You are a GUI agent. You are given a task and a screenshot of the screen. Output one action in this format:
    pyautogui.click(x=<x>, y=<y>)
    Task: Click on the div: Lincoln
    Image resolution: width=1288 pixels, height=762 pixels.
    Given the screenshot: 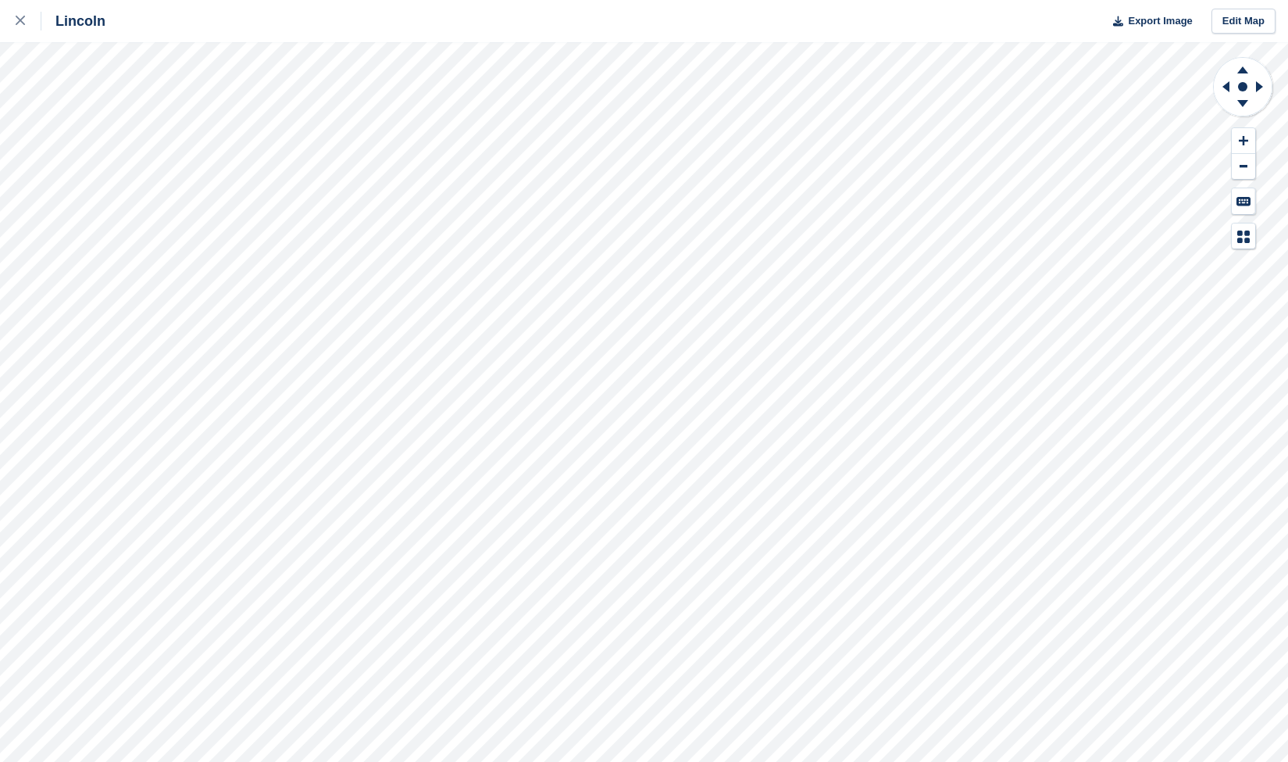 What is the action you would take?
    pyautogui.click(x=73, y=21)
    